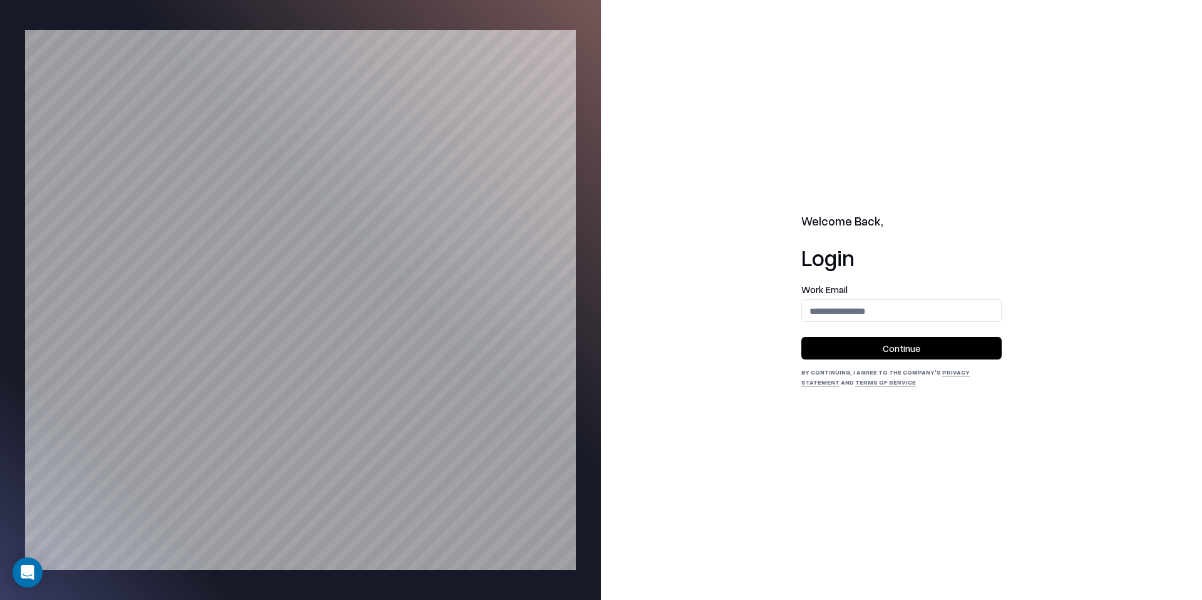 The height and width of the screenshot is (600, 1202). What do you see at coordinates (885, 382) in the screenshot?
I see `a: Terms of Service` at bounding box center [885, 382].